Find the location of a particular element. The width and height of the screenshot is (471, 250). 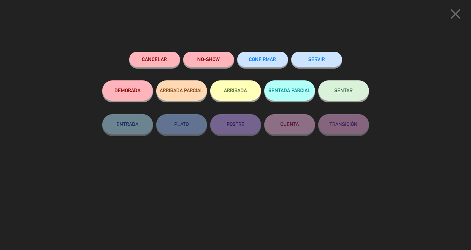

button: PLATO is located at coordinates (181, 124).